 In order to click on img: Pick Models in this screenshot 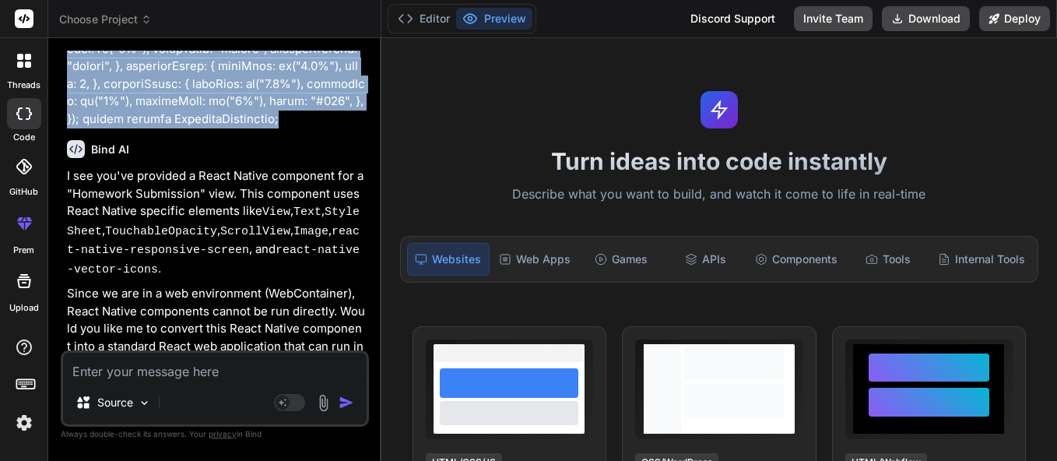, I will do `click(144, 402)`.